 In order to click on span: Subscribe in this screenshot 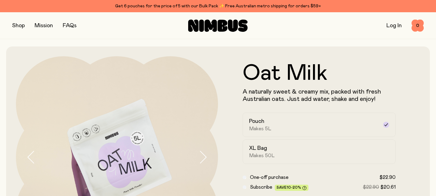, I will do `click(261, 187)`.